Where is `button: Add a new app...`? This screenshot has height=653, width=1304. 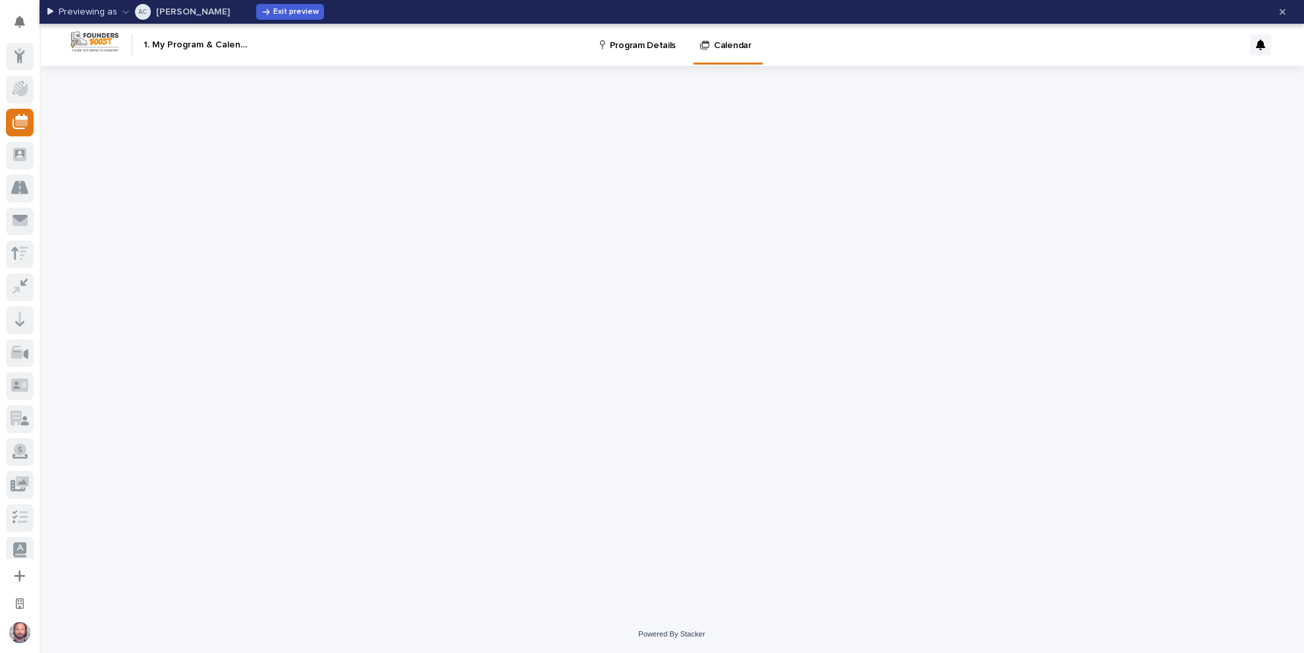 button: Add a new app... is located at coordinates (20, 576).